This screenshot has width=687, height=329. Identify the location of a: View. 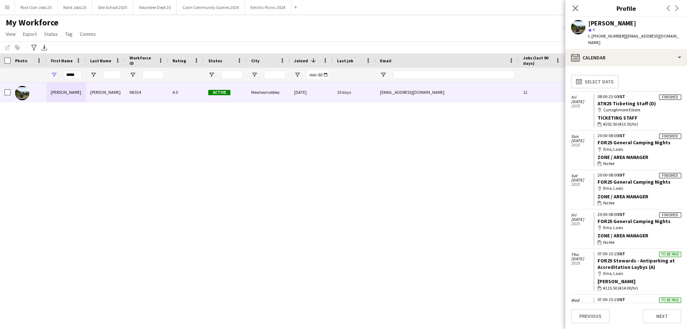
(11, 34).